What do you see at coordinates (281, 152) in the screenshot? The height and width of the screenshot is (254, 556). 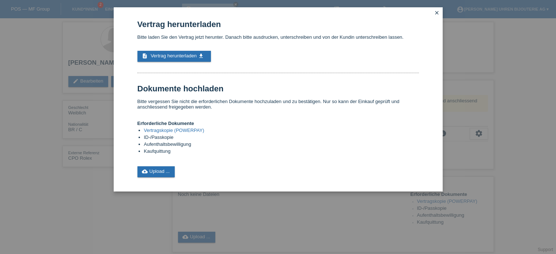 I see `li: Kaufquittung` at bounding box center [281, 152].